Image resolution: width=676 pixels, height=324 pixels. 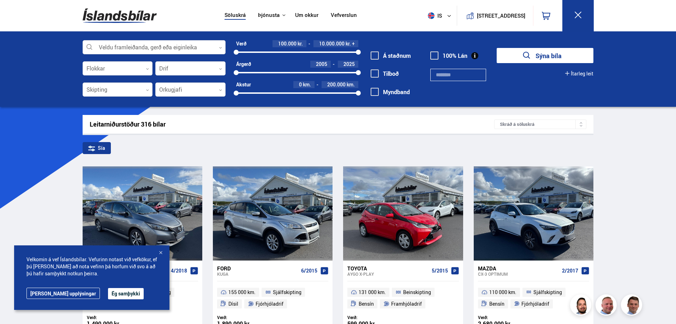 What do you see at coordinates (126, 294) in the screenshot?
I see `button: Ég samþykki` at bounding box center [126, 294].